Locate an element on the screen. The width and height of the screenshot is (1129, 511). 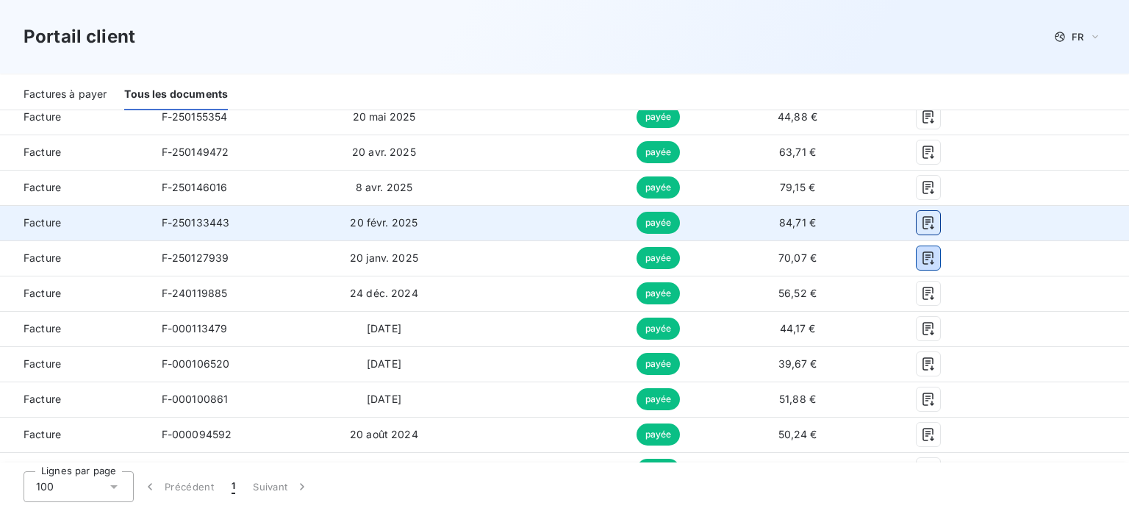
span: 70,07 € is located at coordinates (797, 257).